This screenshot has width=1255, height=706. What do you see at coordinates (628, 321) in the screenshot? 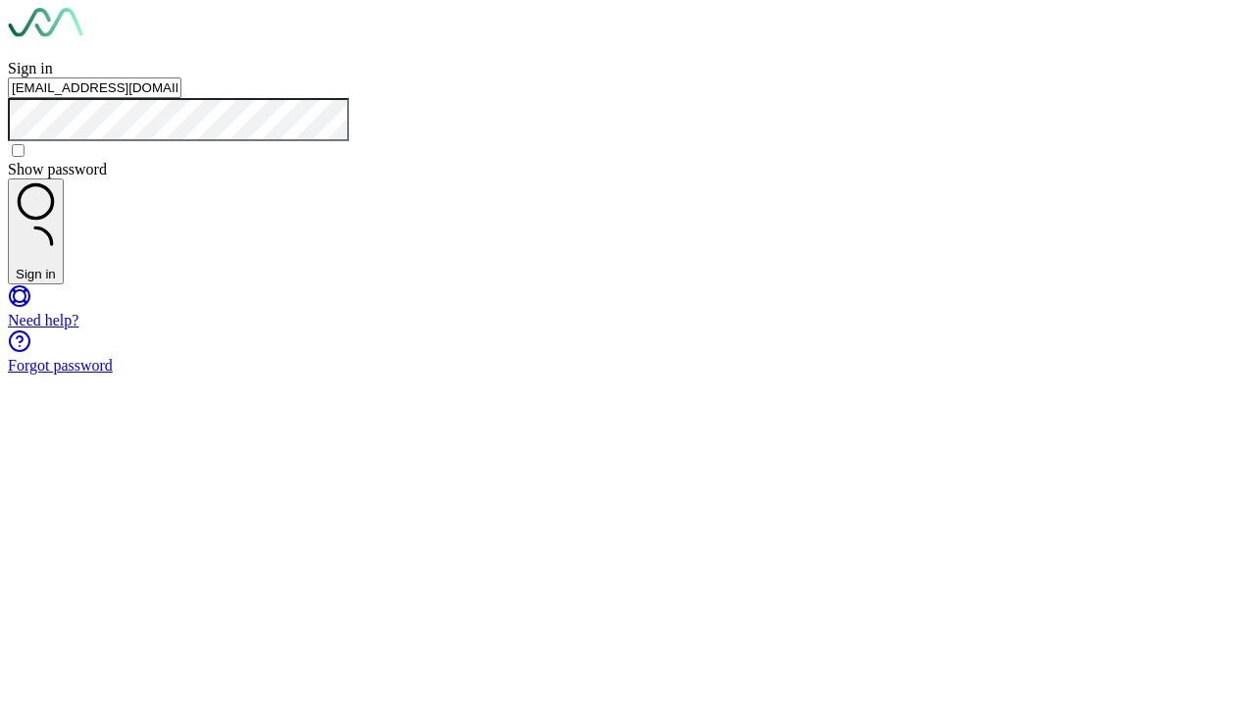
I see `div: Need help?` at bounding box center [628, 321].